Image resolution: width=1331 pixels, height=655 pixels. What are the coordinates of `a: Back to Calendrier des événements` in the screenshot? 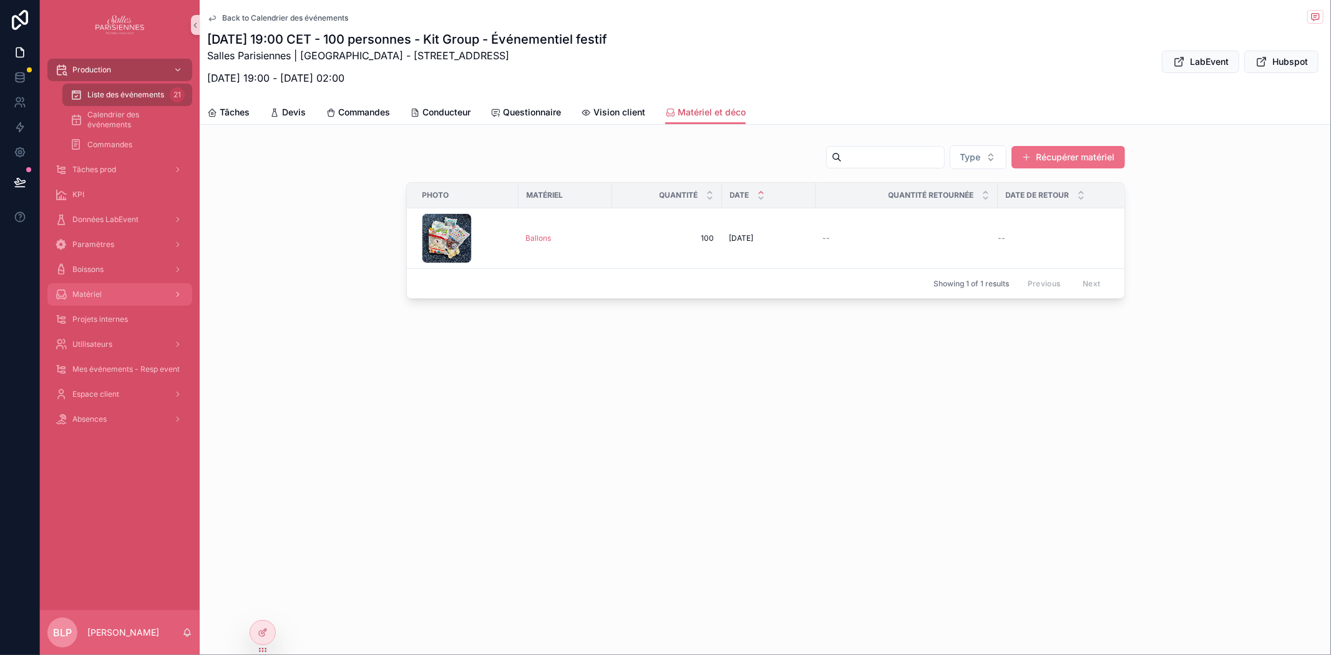 It's located at (278, 18).